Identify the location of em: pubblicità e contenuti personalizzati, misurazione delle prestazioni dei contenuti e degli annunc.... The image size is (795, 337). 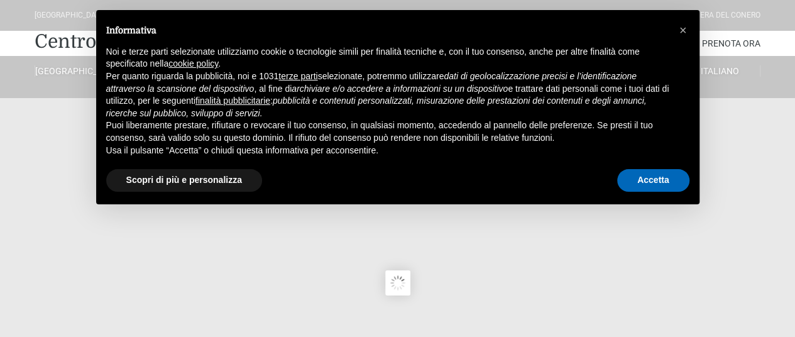
(377, 107).